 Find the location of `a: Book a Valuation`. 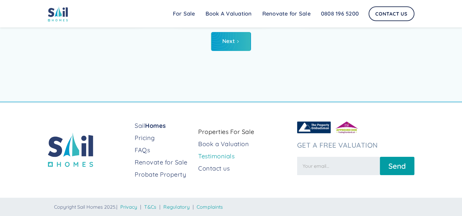

a: Book a Valuation is located at coordinates (245, 144).